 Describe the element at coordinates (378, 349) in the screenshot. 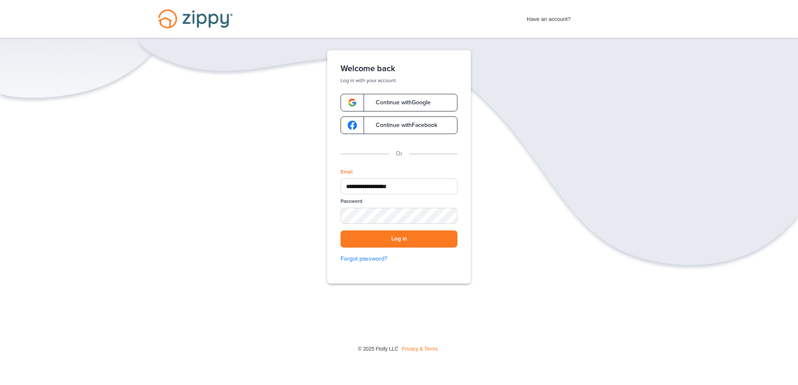

I see `span: © 2025 Floify LLC` at that location.